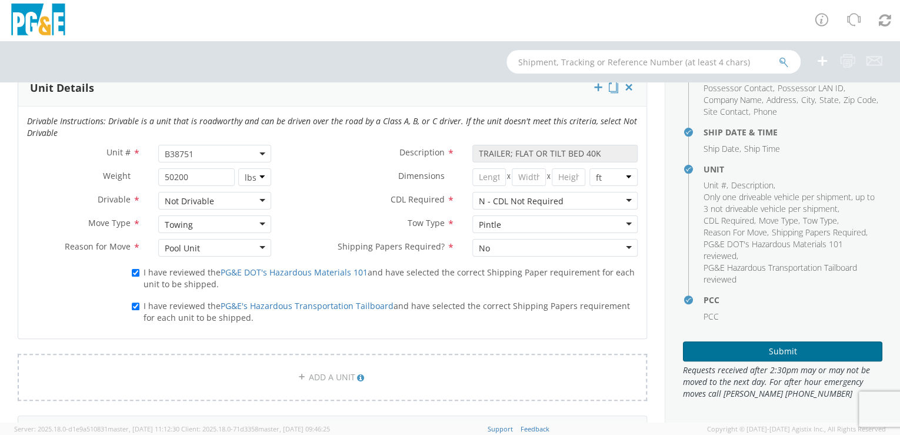  Describe the element at coordinates (860, 99) in the screenshot. I see `span: Zip Code` at that location.